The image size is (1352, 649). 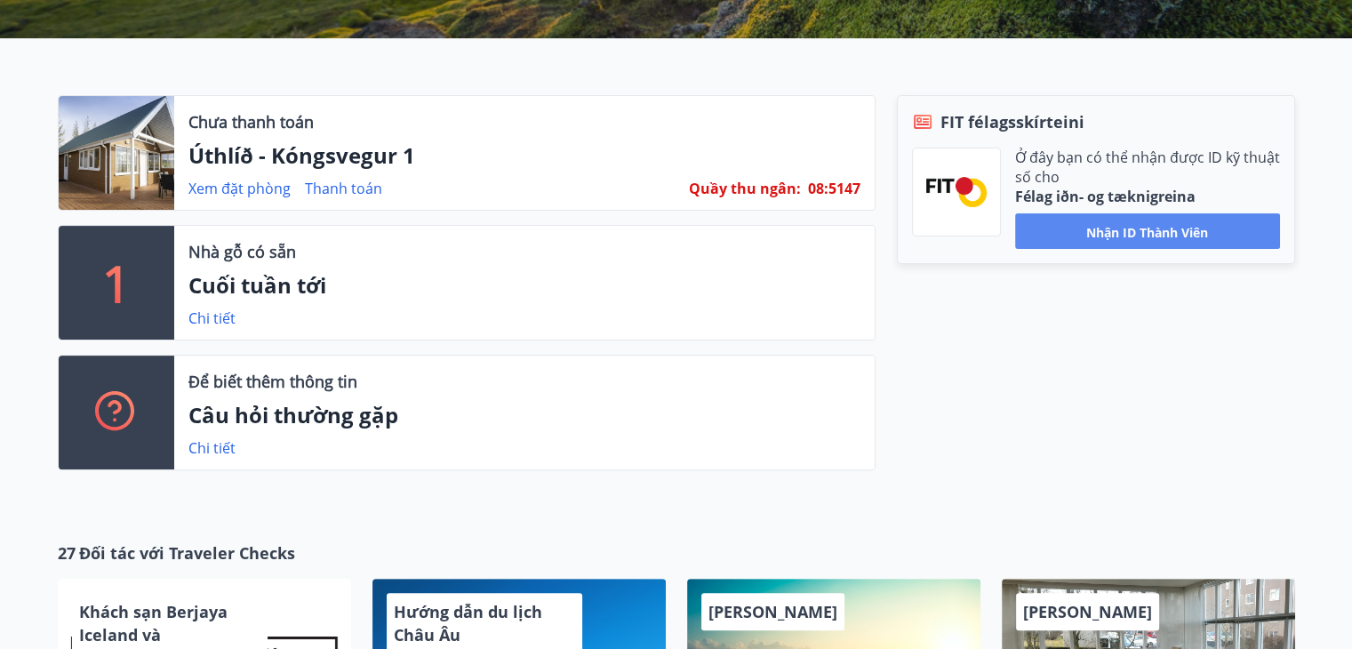 What do you see at coordinates (251, 122) in the screenshot?
I see `font: Chưa thanh toán` at bounding box center [251, 122].